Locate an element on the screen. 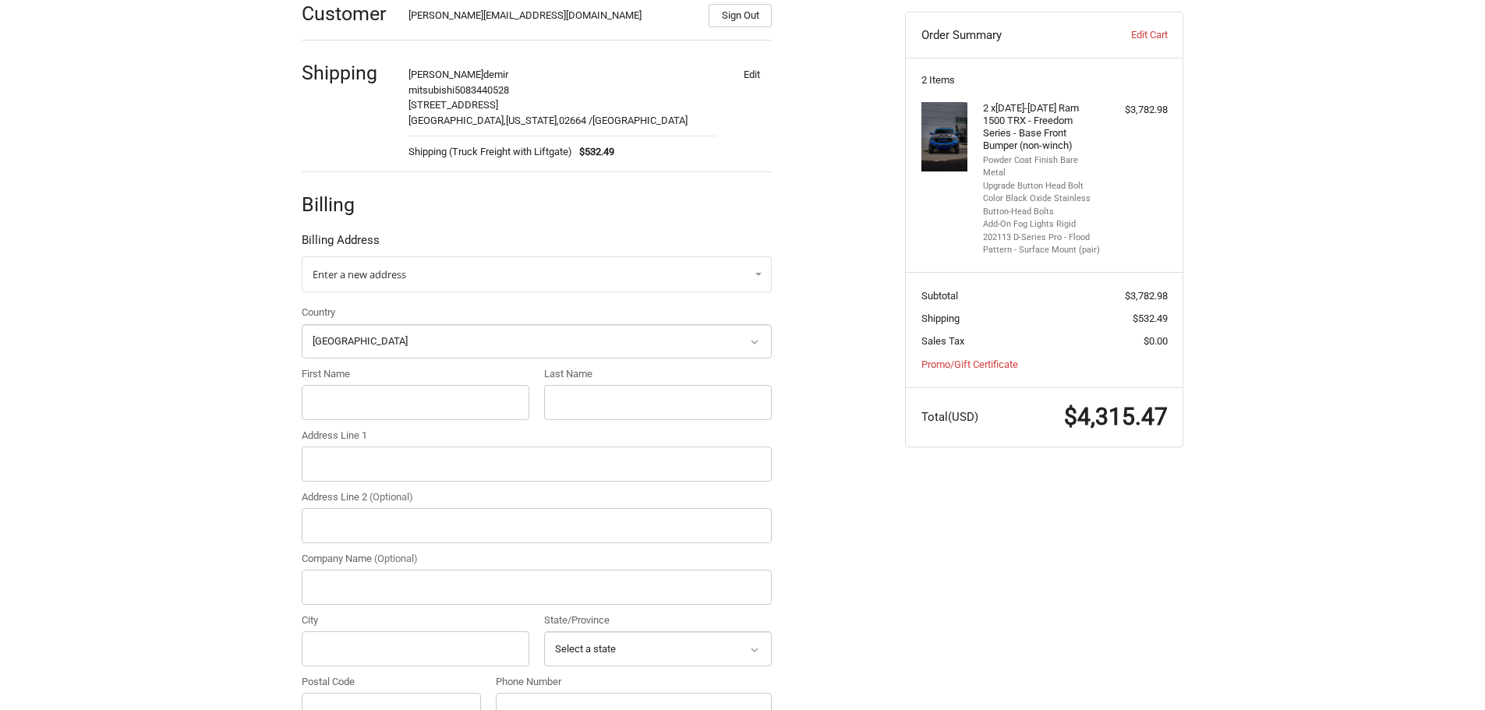  label: Postal Code is located at coordinates (391, 682).